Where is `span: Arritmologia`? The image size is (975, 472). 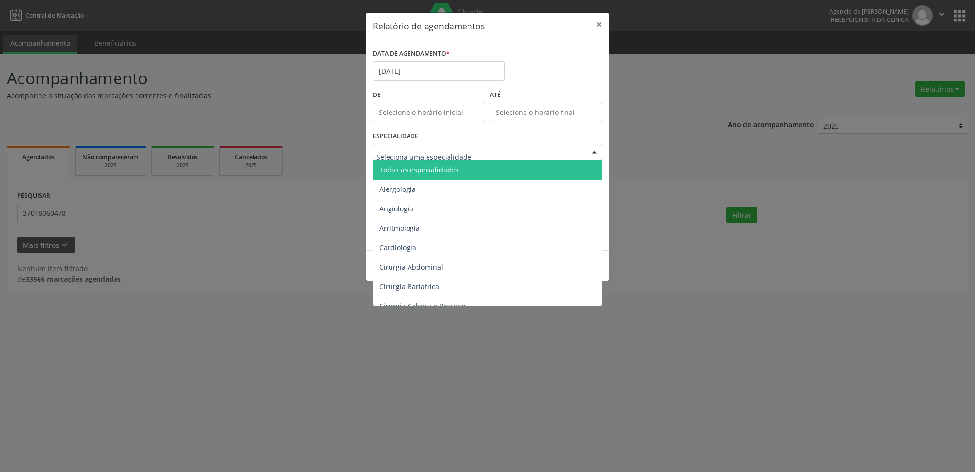 span: Arritmologia is located at coordinates (399, 228).